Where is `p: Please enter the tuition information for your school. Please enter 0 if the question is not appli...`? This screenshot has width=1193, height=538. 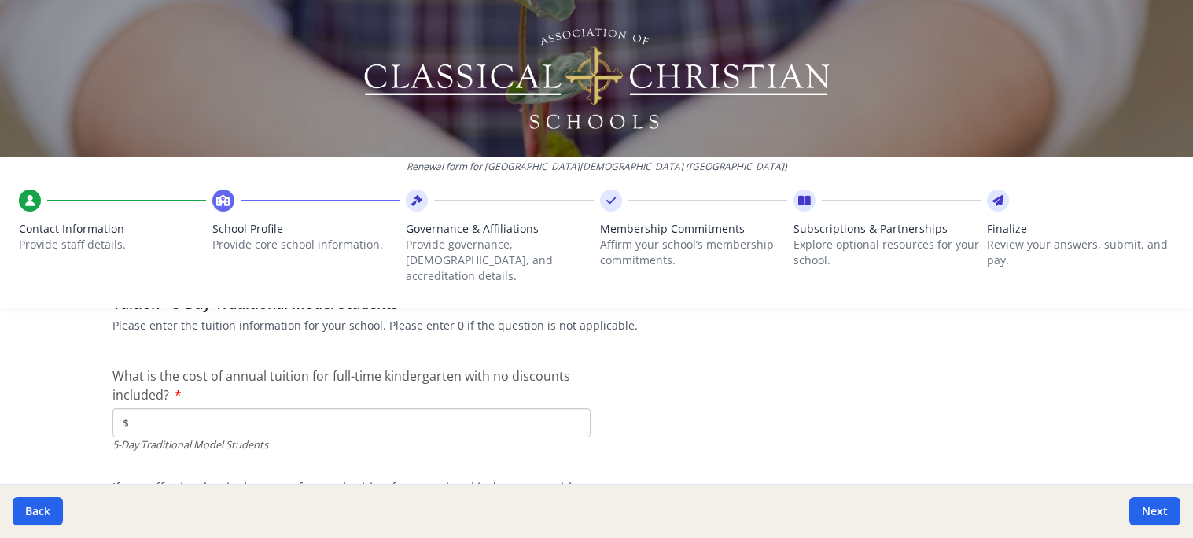
p: Please enter the tuition information for your school. Please enter 0 if the question is not appli... is located at coordinates (597, 326).